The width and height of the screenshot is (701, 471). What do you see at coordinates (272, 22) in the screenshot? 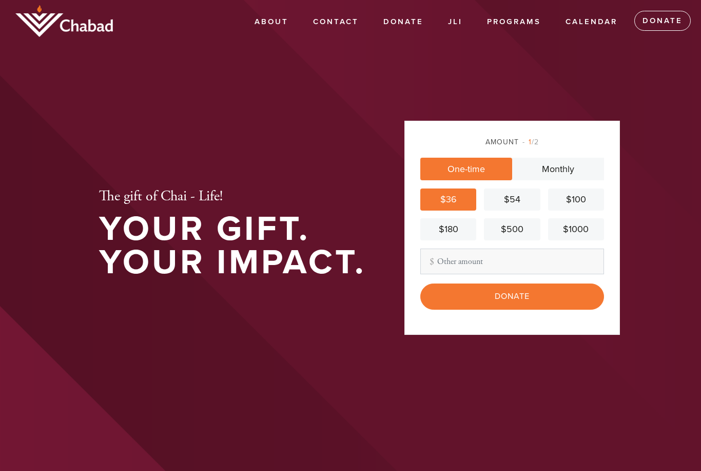
I see `a: About` at bounding box center [272, 22].